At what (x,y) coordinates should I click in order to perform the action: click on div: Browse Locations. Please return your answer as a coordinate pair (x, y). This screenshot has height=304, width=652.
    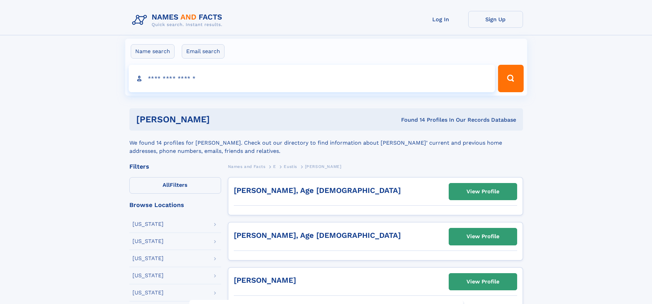
    Looking at the image, I should click on (175, 205).